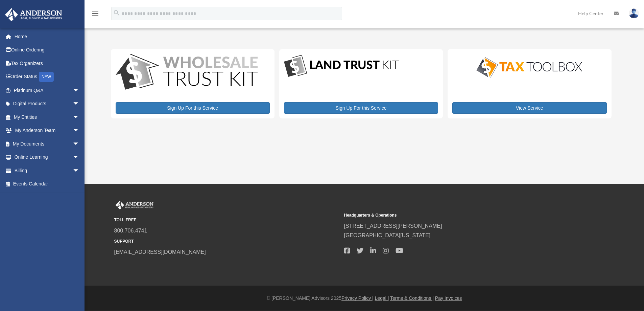 The image size is (644, 311). Describe the element at coordinates (341, 66) in the screenshot. I see `img: LandTrust_lgo-1.jpg` at that location.